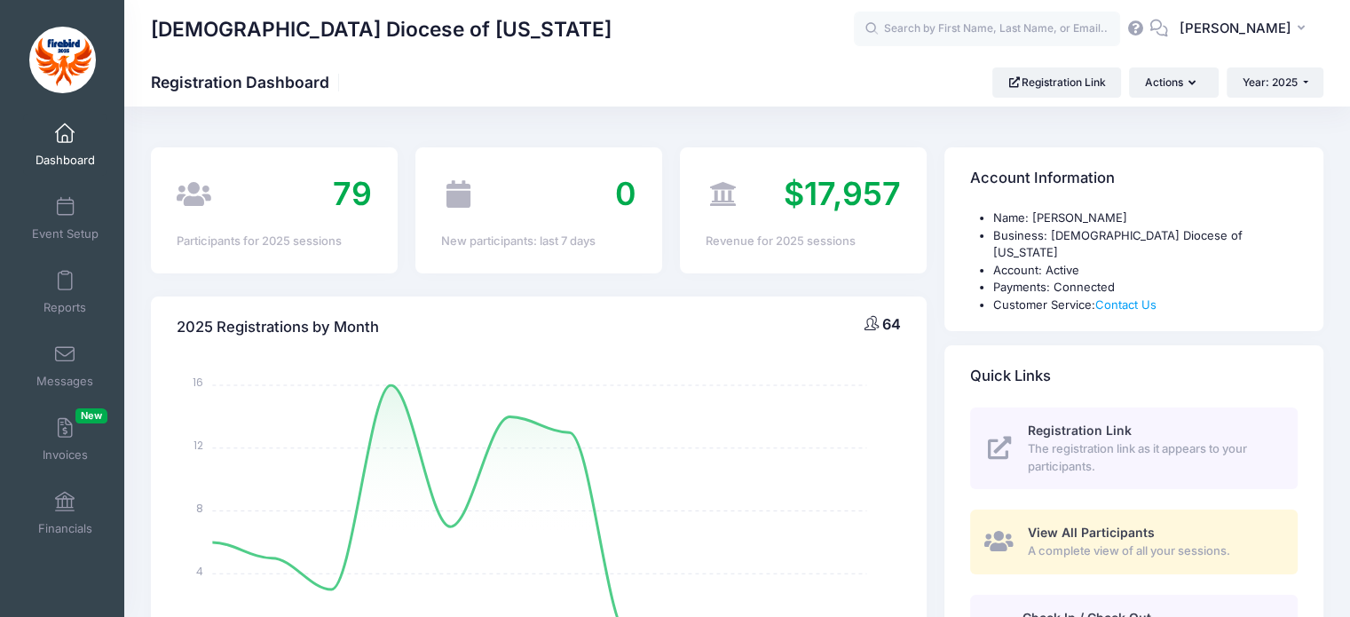 The image size is (1350, 617). What do you see at coordinates (199, 382) in the screenshot?
I see `tspan: 16` at bounding box center [199, 382].